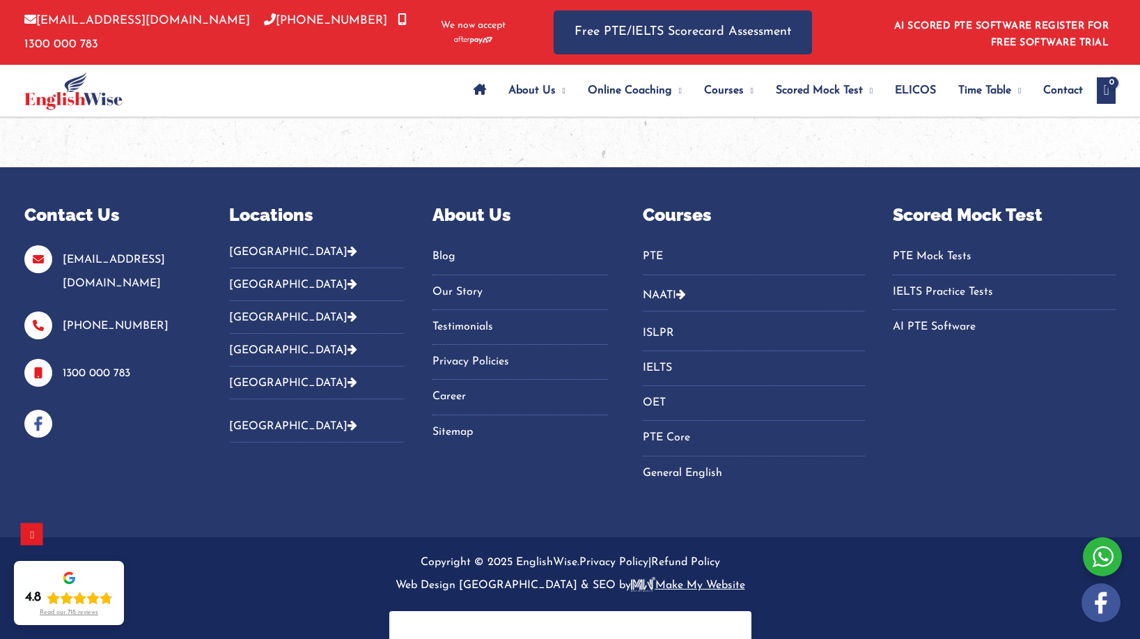 Image resolution: width=1140 pixels, height=639 pixels. Describe the element at coordinates (754, 352) in the screenshot. I see `aside: Footer Widget 4` at that location.